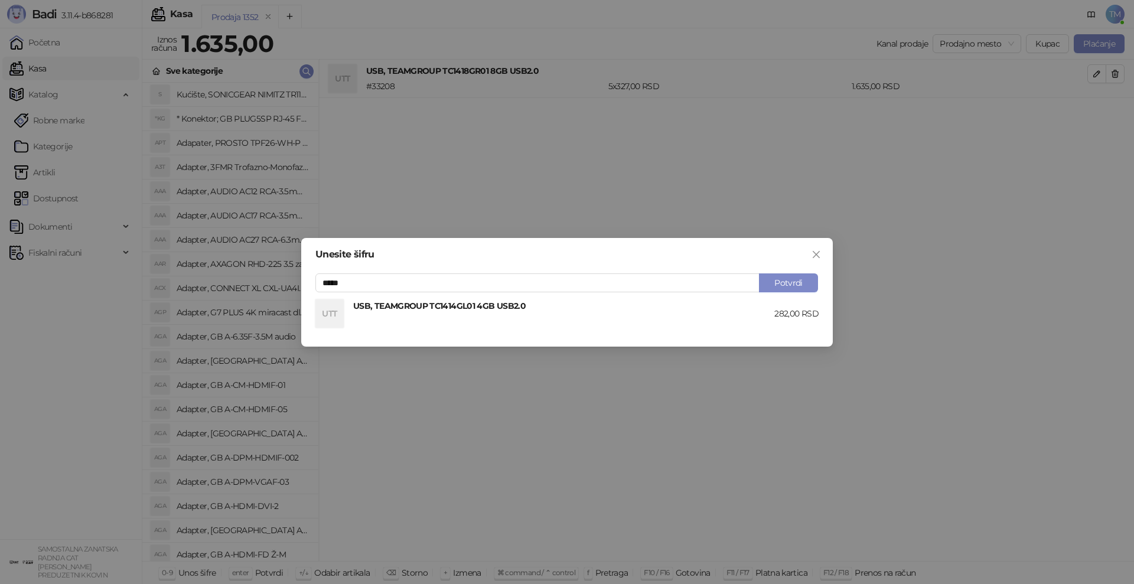  Describe the element at coordinates (567, 255) in the screenshot. I see `div: Unesite šifru` at that location.